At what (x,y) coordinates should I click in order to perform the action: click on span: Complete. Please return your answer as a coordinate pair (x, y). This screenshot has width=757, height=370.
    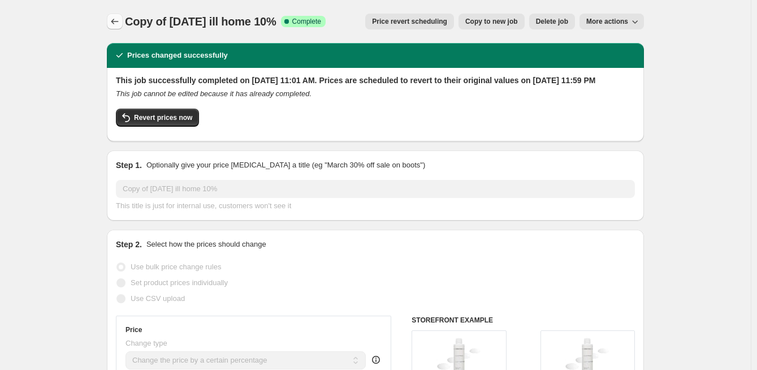
    Looking at the image, I should click on (306, 21).